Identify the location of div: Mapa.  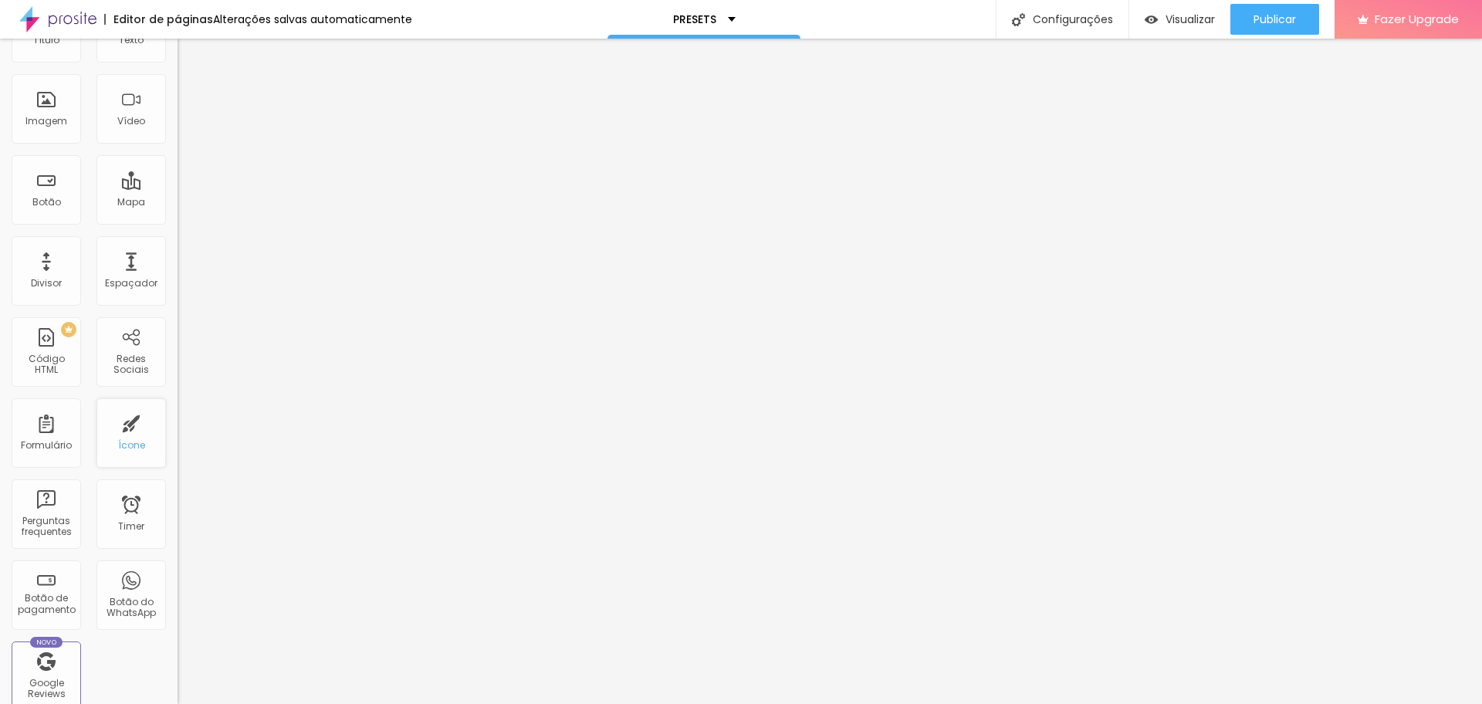
(131, 202).